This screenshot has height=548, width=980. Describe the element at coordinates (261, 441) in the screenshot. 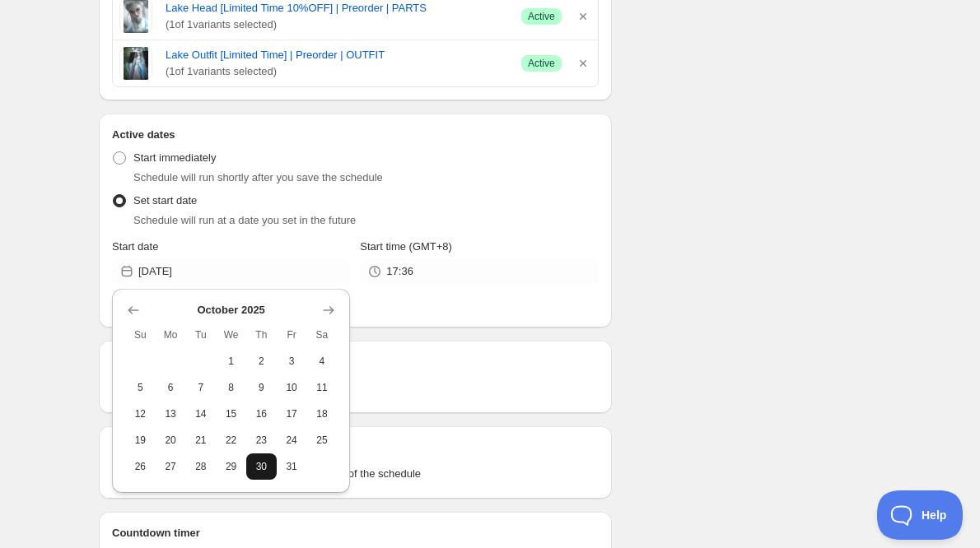

I see `span: 23` at that location.